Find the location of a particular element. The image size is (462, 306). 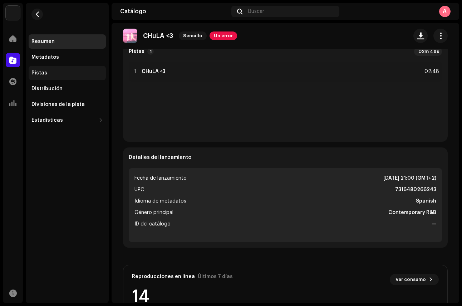

re-m-nav-item: Distribución is located at coordinates (67, 89).